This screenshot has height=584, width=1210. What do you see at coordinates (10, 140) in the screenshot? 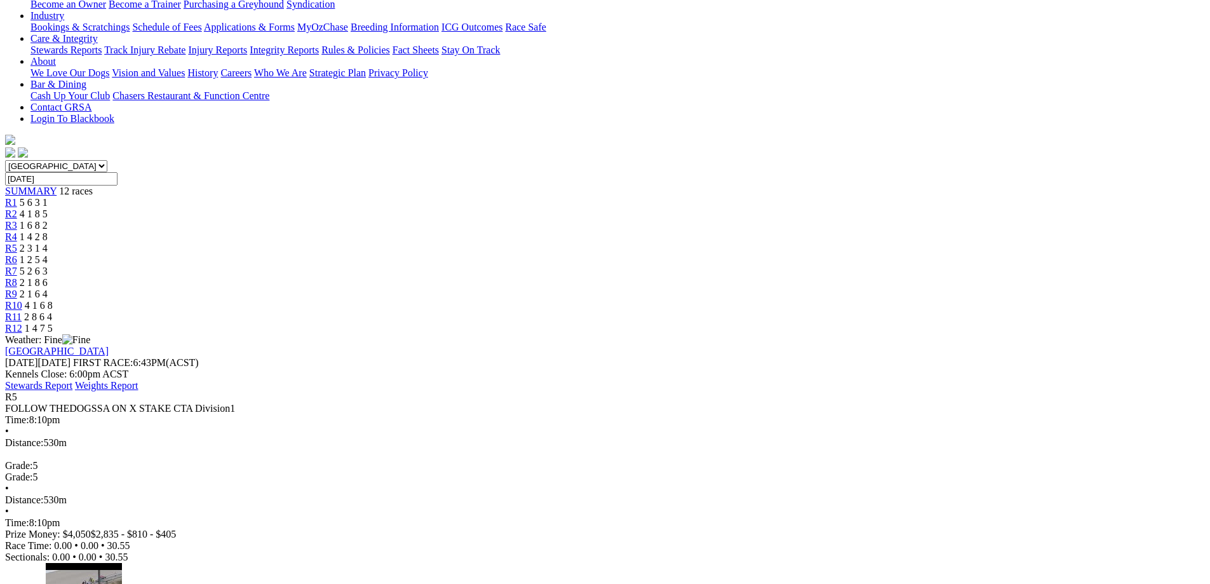
I see `img: logo-grsa-white.png` at bounding box center [10, 140].